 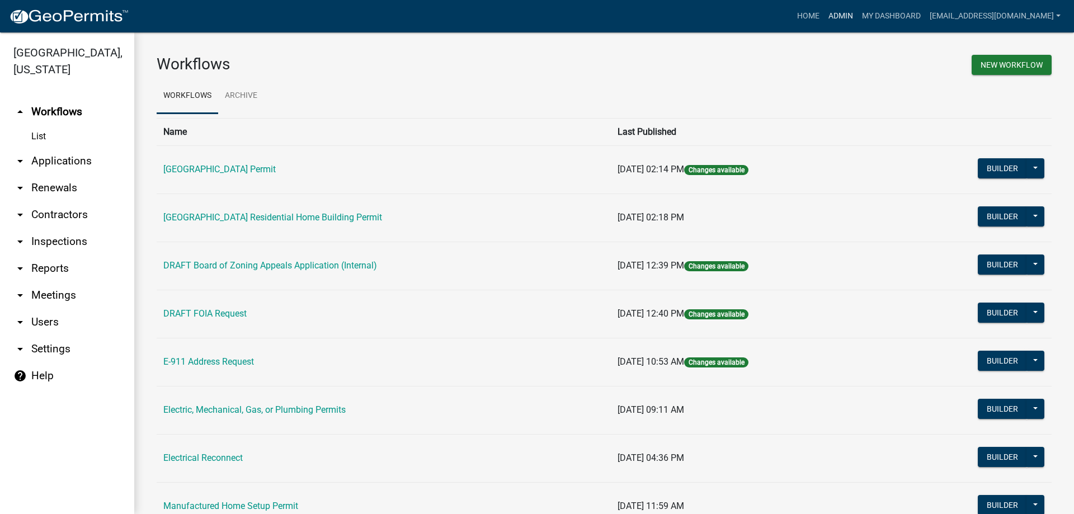 I want to click on a: E-911 Address Request, so click(x=209, y=361).